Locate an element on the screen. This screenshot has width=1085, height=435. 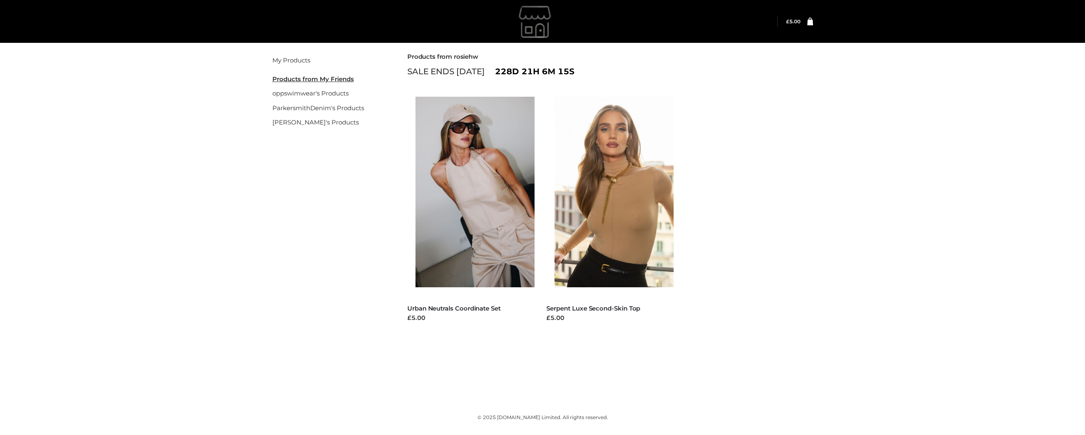
a: ParkersmithDenim's Products is located at coordinates (318, 108).